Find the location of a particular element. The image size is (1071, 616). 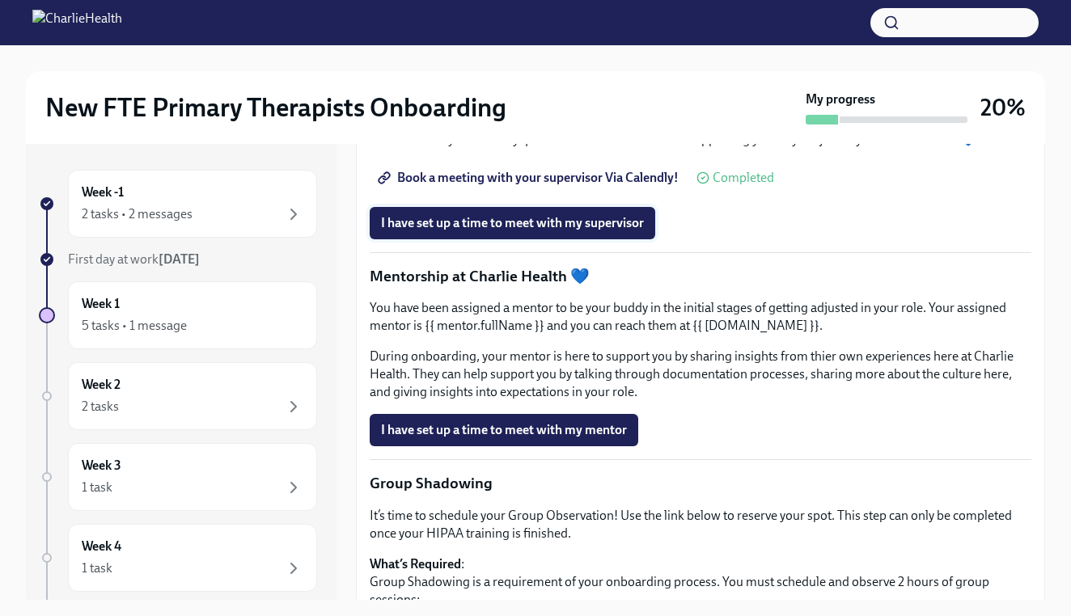

a: Week 41 task is located at coordinates (178, 558).